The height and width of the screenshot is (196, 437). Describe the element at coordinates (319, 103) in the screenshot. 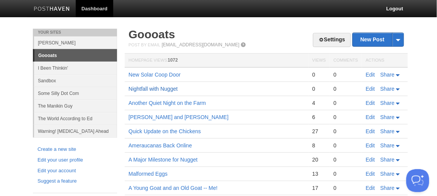

I see `div: 4` at that location.